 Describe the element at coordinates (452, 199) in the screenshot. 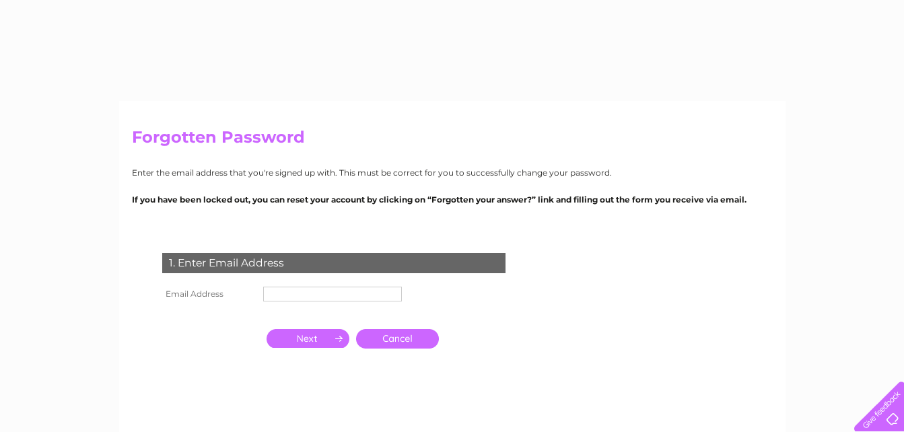

I see `p: If you have been locked out, you can reset your account by clicking on “Forgotten your answer?” l...` at that location.